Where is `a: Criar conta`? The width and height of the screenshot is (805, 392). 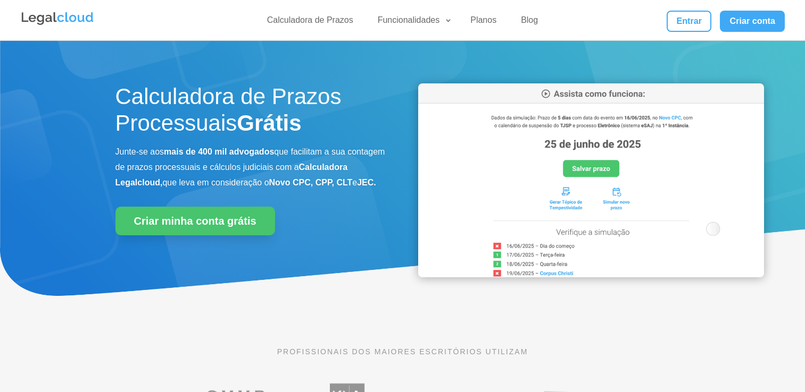 a: Criar conta is located at coordinates (752, 21).